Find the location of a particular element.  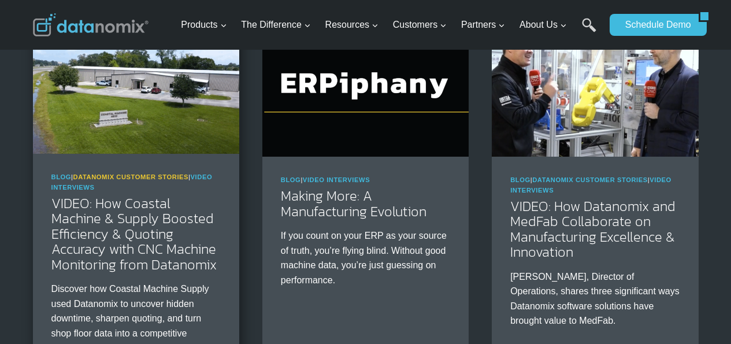

a: VIDEO: How Coastal Machine & Supply Boosted Efficiency & Quoting Accuracy with CNC Machine Monito... is located at coordinates (134, 233).